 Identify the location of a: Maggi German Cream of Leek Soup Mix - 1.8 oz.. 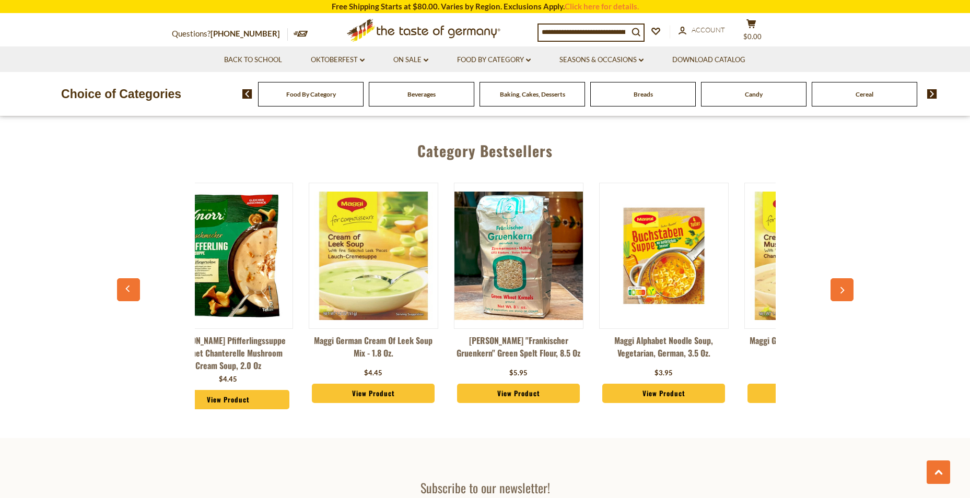
(373, 350).